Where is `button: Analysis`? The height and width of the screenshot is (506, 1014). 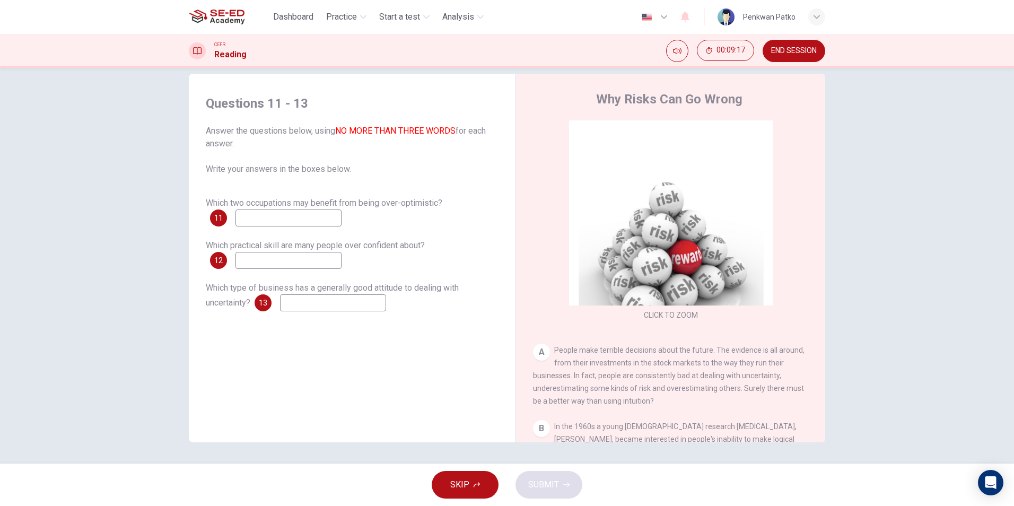 button: Analysis is located at coordinates (463, 17).